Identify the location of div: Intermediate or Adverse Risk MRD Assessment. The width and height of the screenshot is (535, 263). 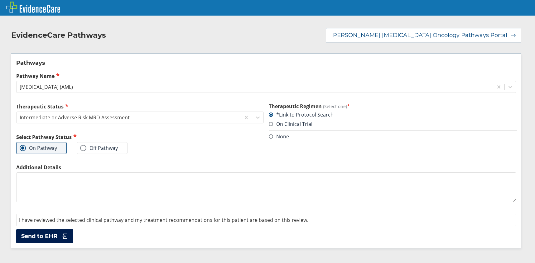
(74, 117).